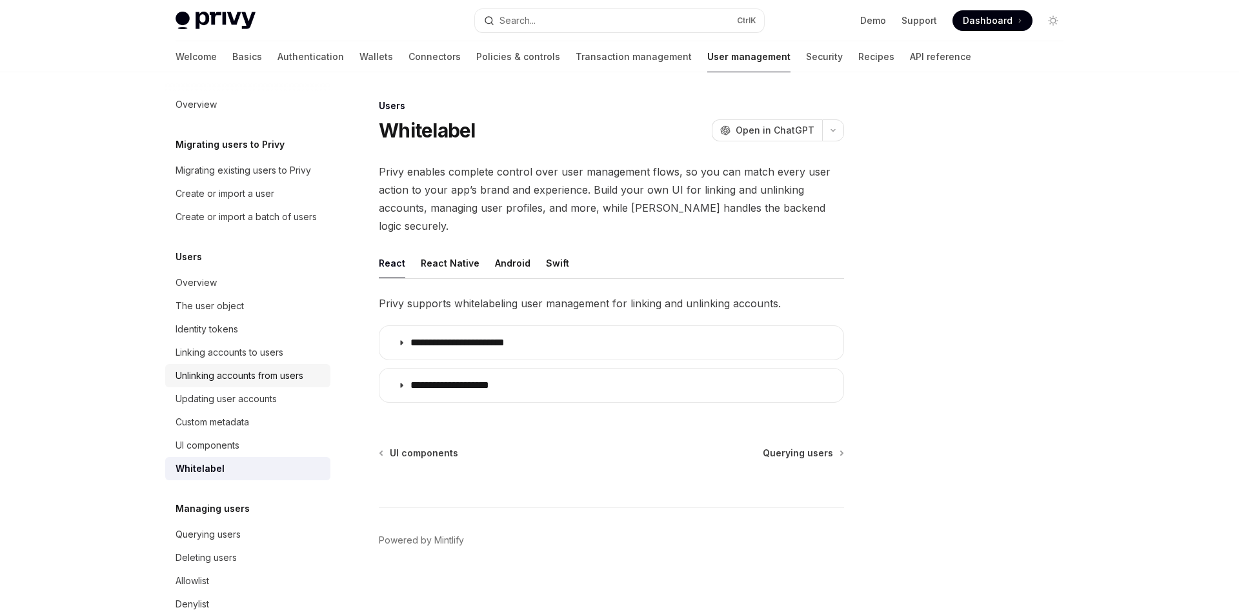 This screenshot has width=1239, height=610. I want to click on h5: Managing users, so click(212, 508).